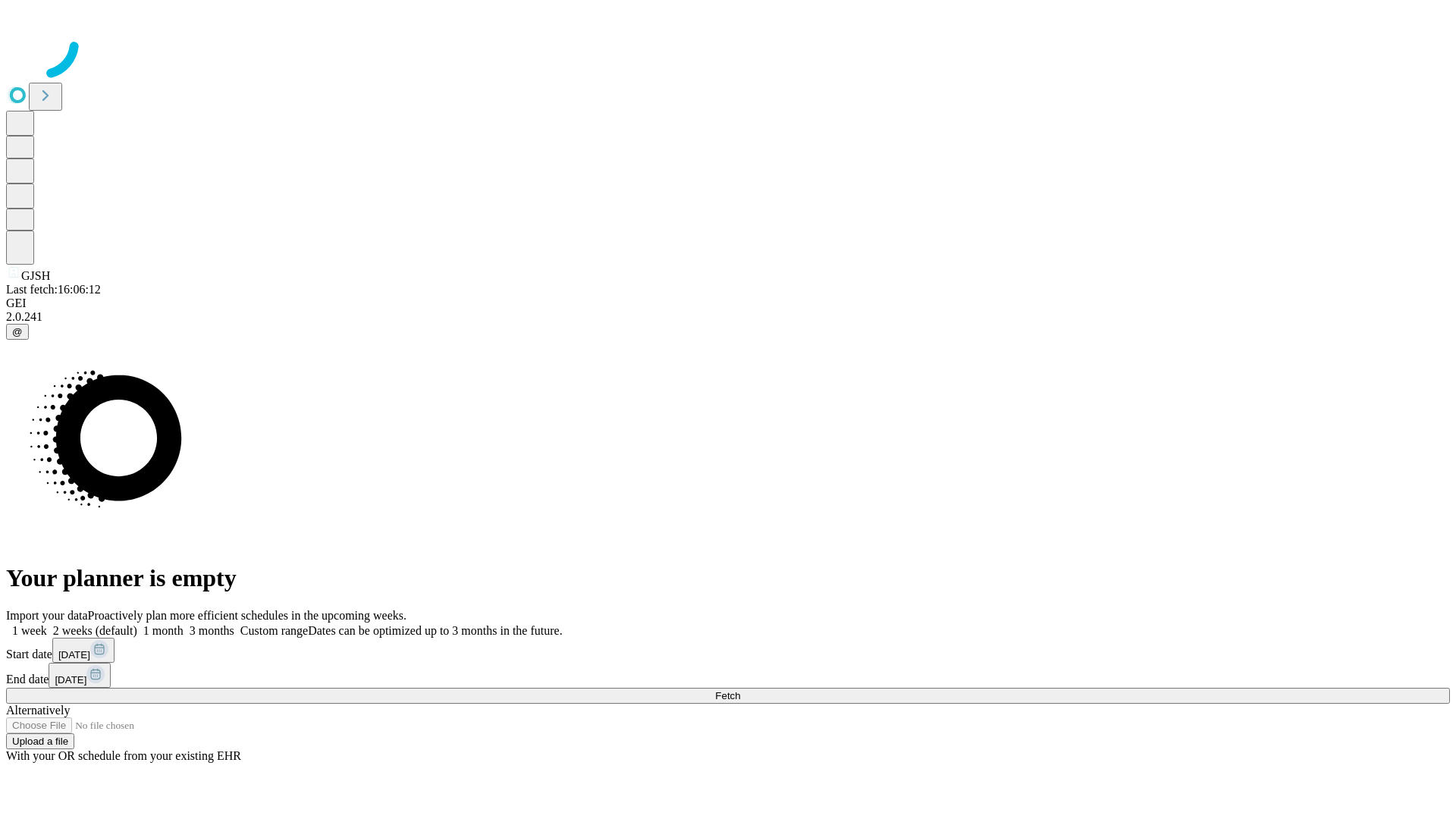 The width and height of the screenshot is (1456, 819). What do you see at coordinates (728, 695) in the screenshot?
I see `span: Fetch` at bounding box center [728, 695].